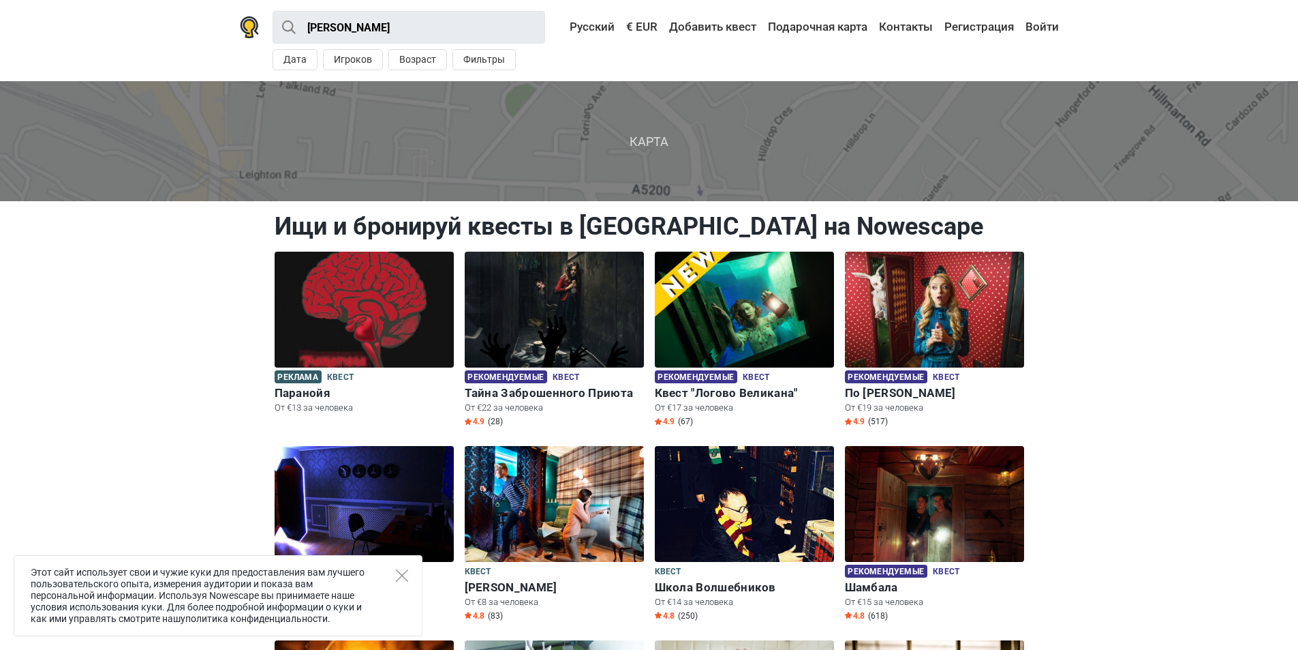  I want to click on a: Паранойя Реклама Квест Паранойя От €13 за человека, so click(364, 334).